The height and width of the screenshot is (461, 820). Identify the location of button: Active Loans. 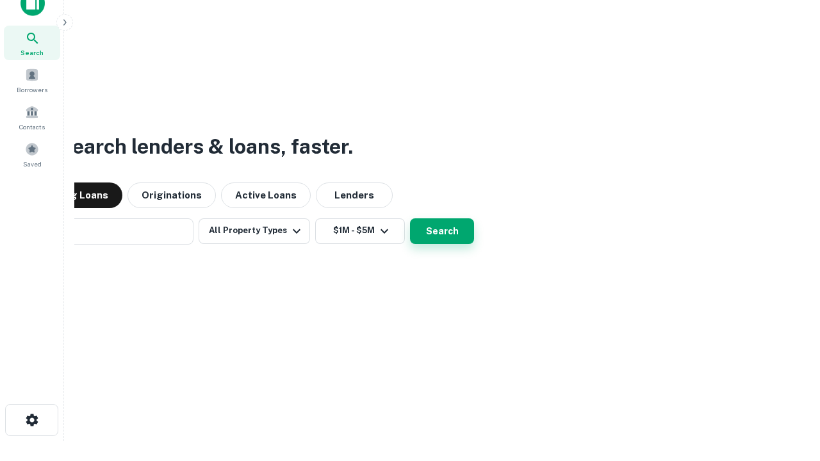
(266, 195).